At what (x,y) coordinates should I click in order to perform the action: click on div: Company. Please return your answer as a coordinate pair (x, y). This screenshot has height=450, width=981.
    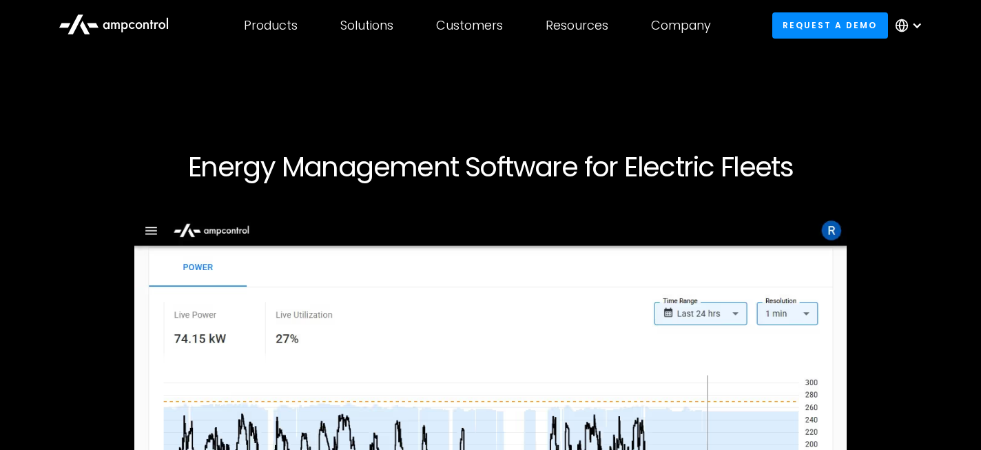
    Looking at the image, I should click on (681, 25).